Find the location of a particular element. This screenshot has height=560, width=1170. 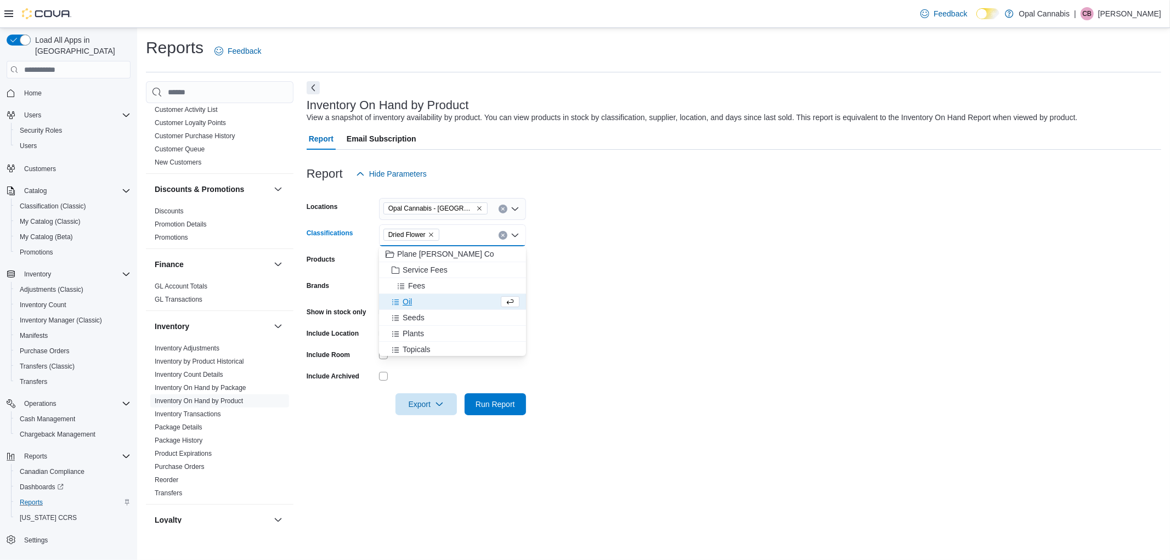

button: Open list of options is located at coordinates (515, 209).